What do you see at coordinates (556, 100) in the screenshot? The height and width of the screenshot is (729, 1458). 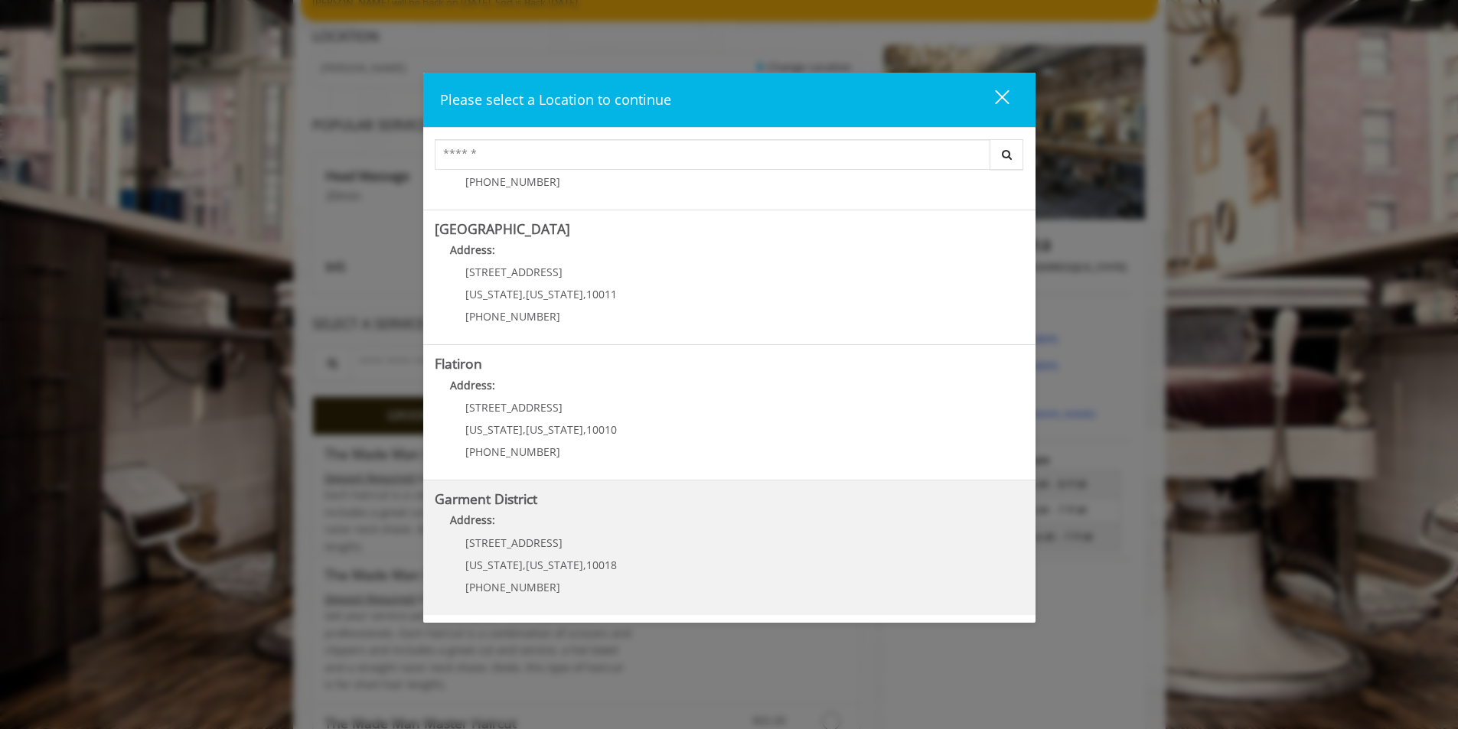 I see `span: Please select a Location to continue` at bounding box center [556, 100].